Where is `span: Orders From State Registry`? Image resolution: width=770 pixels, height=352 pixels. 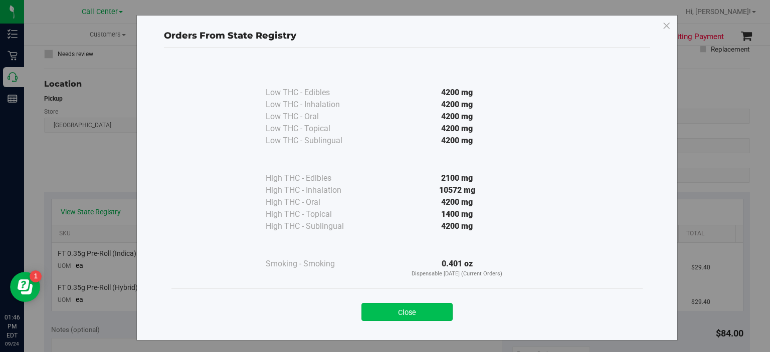
span: Orders From State Registry is located at coordinates (230, 36).